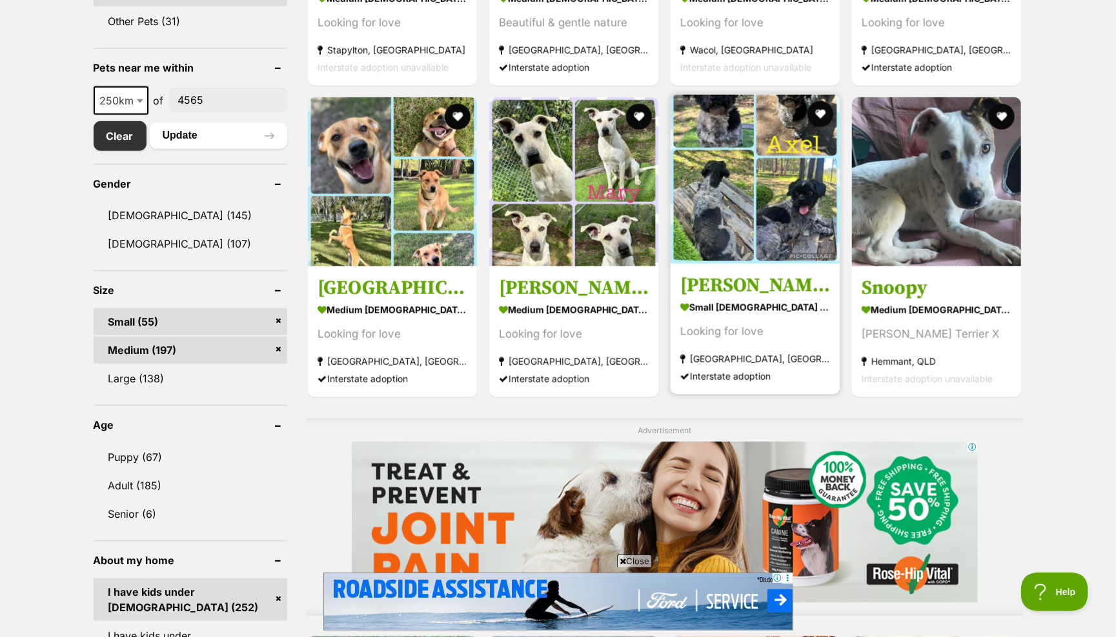 The image size is (1116, 637). What do you see at coordinates (936, 182) in the screenshot?
I see `img: Snoopy - Jack Russell Terrier Dog` at bounding box center [936, 182].